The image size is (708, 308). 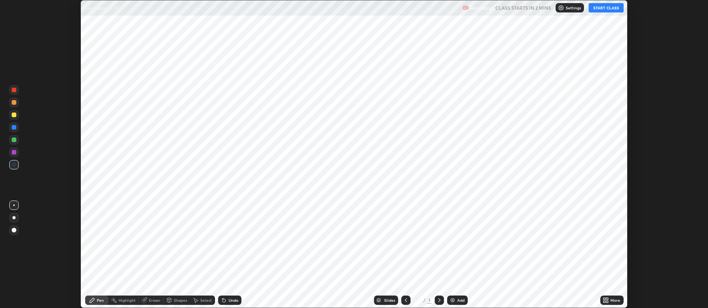 What do you see at coordinates (523, 8) in the screenshot?
I see `h5: CLASS STARTS IN 2 MINS` at bounding box center [523, 8].